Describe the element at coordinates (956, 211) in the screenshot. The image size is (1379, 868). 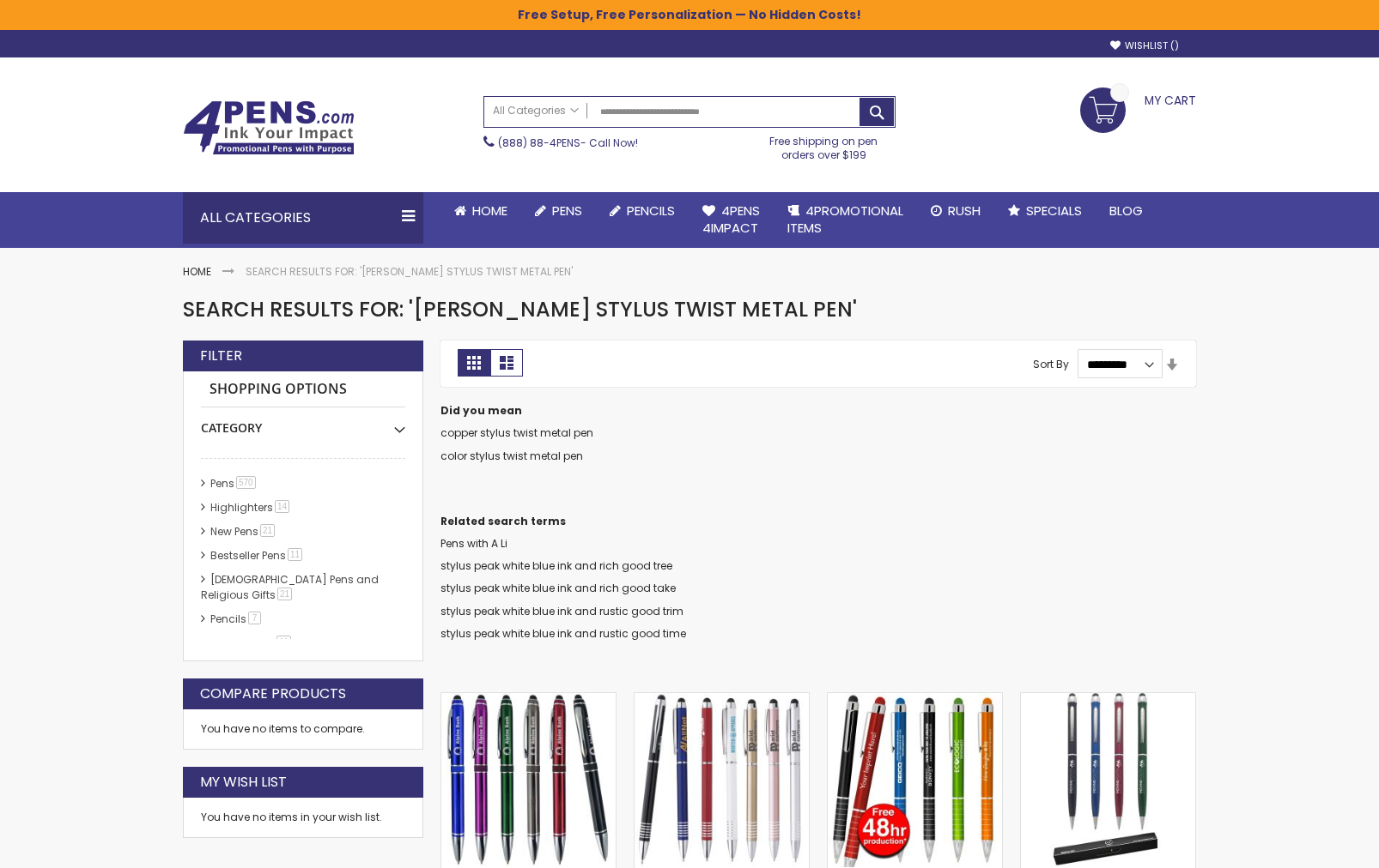
I see `a: Rush` at that location.